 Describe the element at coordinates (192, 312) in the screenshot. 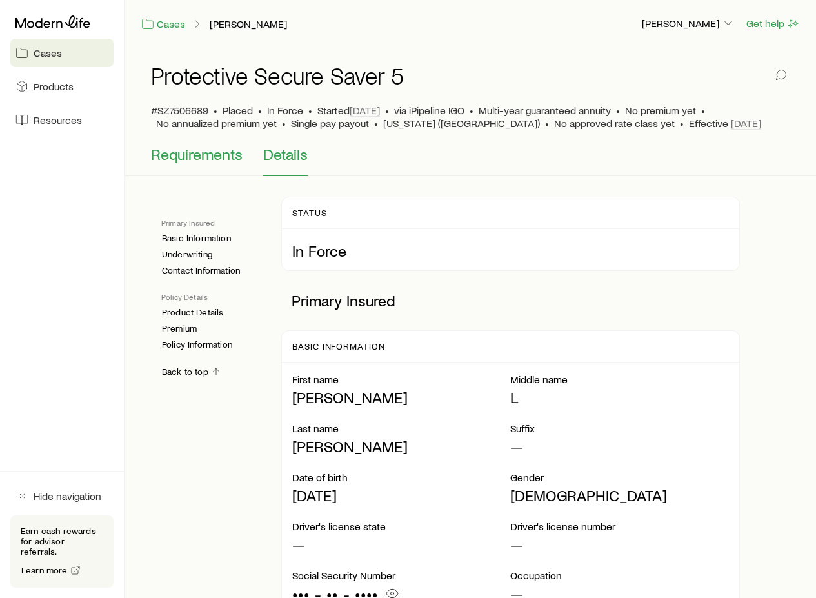

I see `a: Product Details` at that location.